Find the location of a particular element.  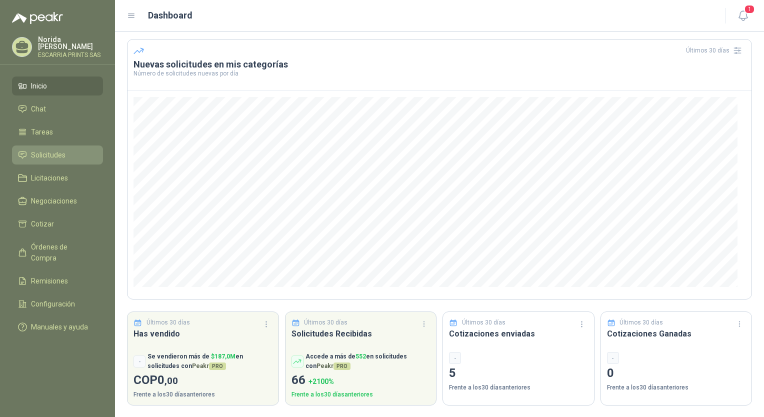

p: Accede a más de en solicitudes con is located at coordinates (368, 361).